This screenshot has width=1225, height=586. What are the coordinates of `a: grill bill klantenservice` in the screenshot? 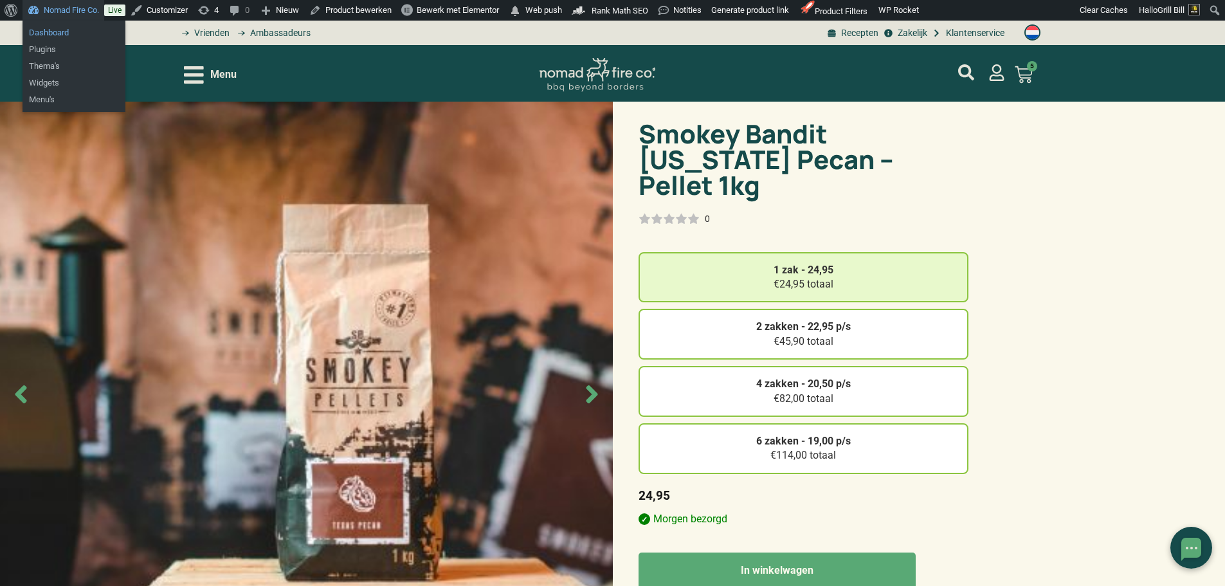 It's located at (967, 33).